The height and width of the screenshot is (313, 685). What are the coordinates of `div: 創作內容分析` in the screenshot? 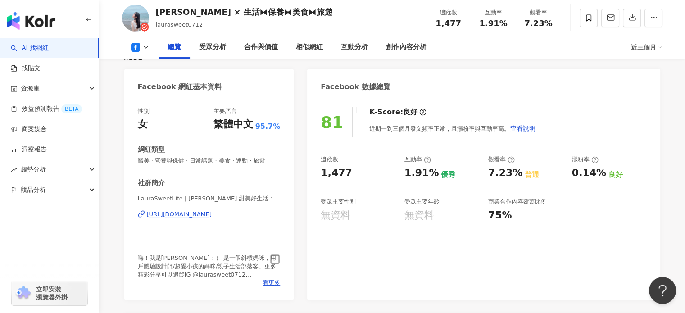 It's located at (406, 47).